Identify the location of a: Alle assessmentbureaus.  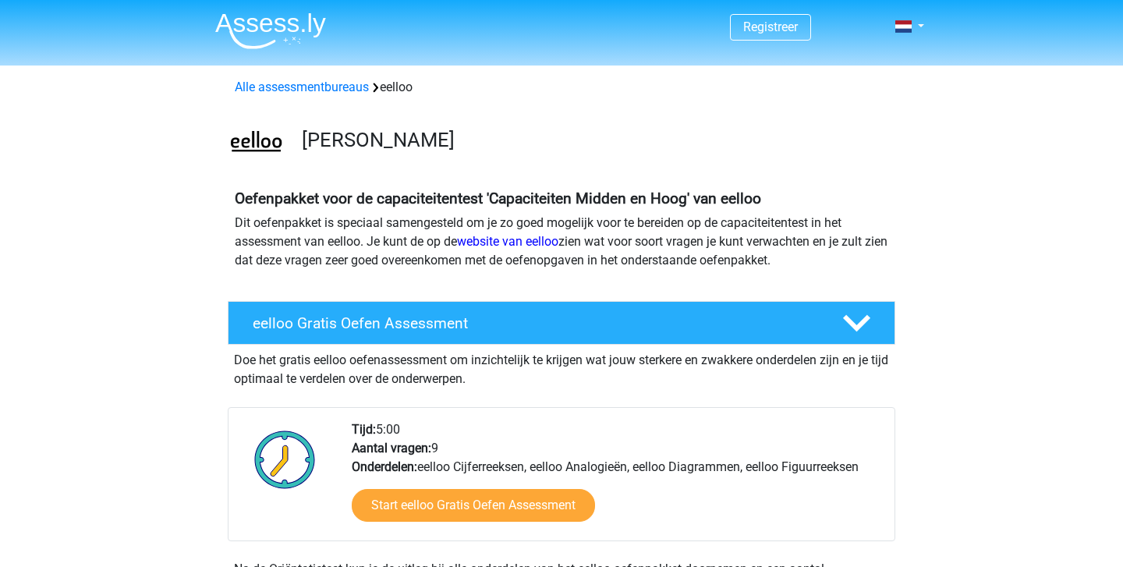
(302, 87).